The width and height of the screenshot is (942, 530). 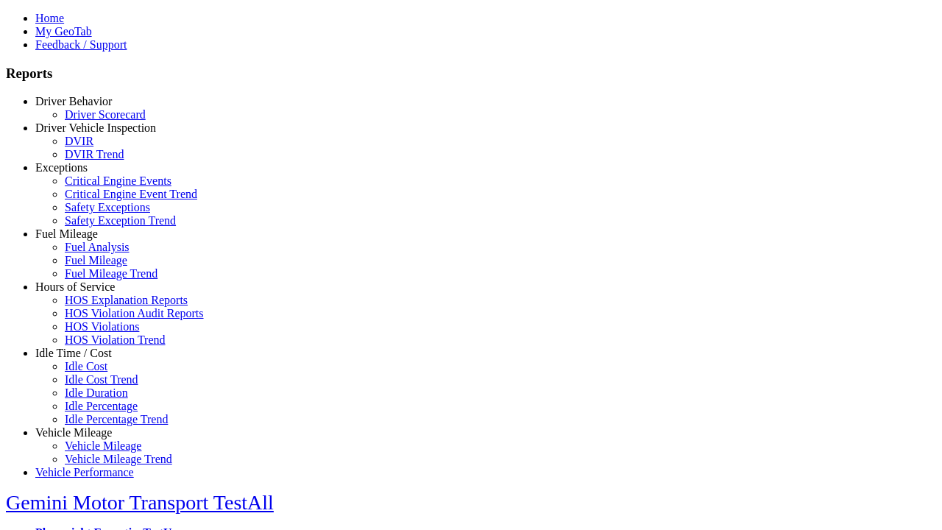 What do you see at coordinates (107, 207) in the screenshot?
I see `a: Safety Exceptions` at bounding box center [107, 207].